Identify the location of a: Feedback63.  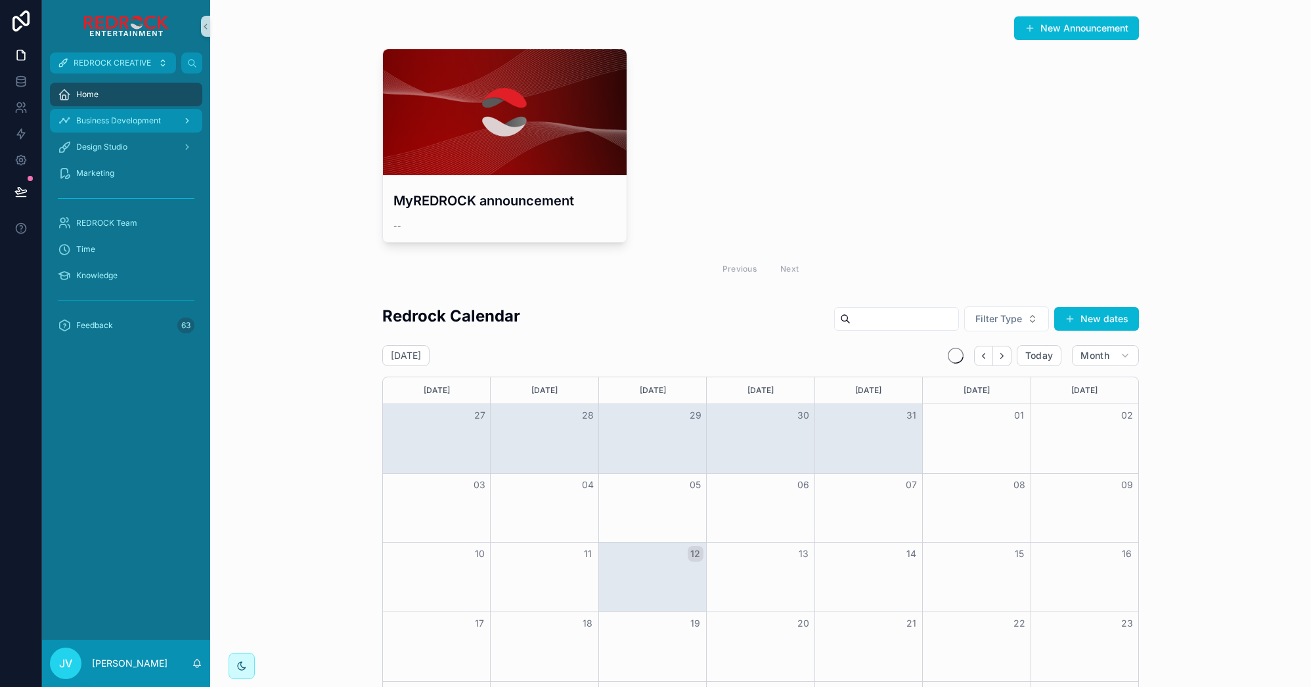
(126, 326).